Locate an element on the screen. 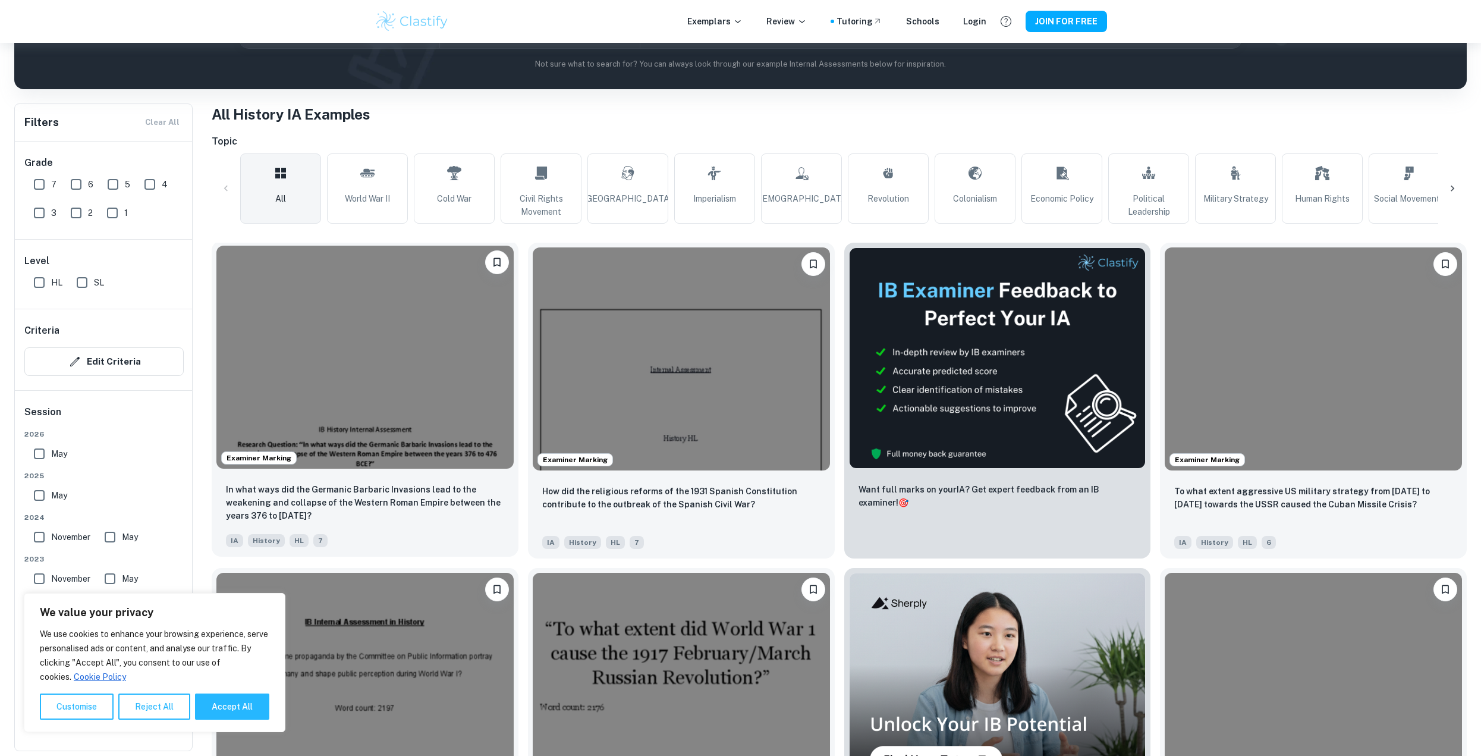 This screenshot has width=1481, height=756. span: SL is located at coordinates (99, 282).